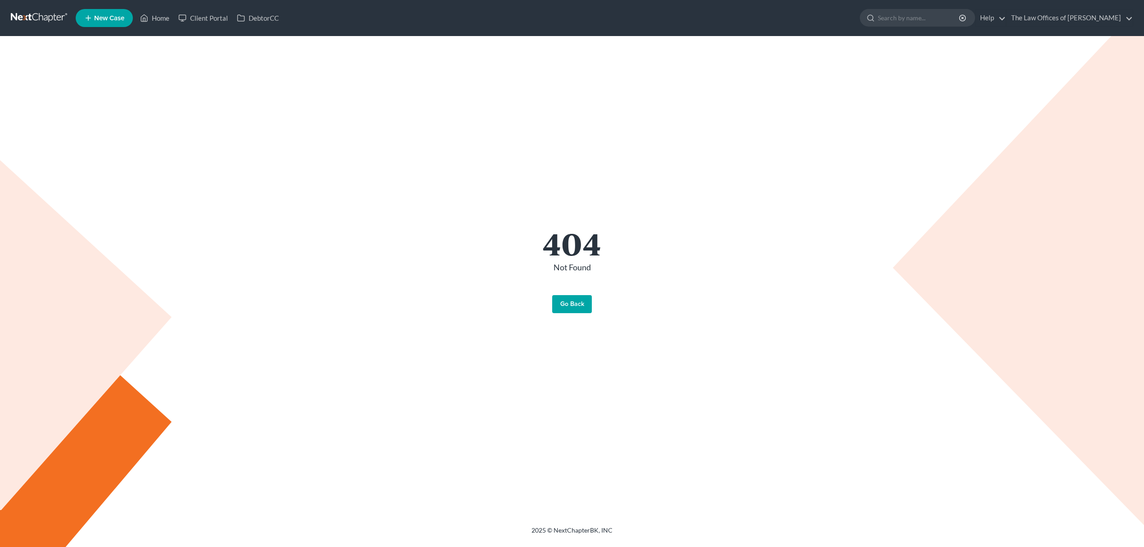 Image resolution: width=1144 pixels, height=547 pixels. I want to click on p: Not Found, so click(572, 268).